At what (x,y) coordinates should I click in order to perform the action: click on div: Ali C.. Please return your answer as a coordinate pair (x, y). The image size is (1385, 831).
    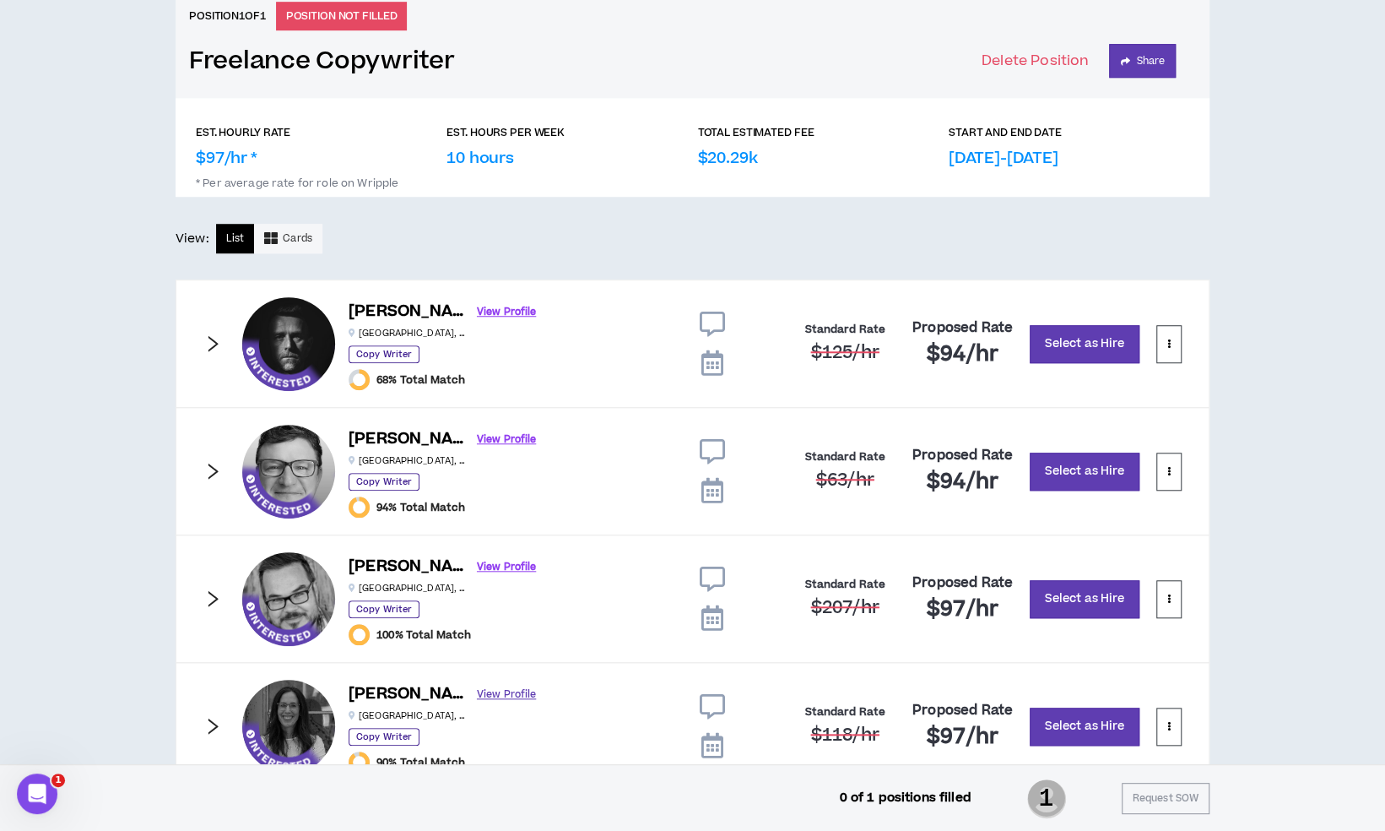
    Looking at the image, I should click on (289, 726).